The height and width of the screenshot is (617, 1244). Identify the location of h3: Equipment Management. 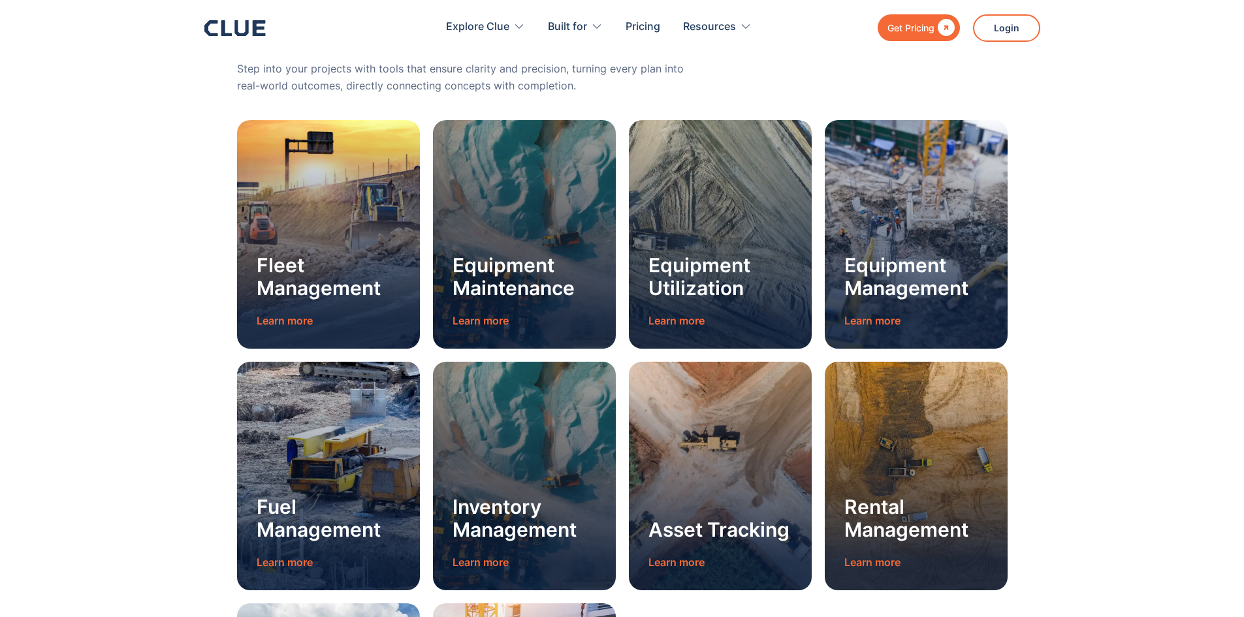
(916, 277).